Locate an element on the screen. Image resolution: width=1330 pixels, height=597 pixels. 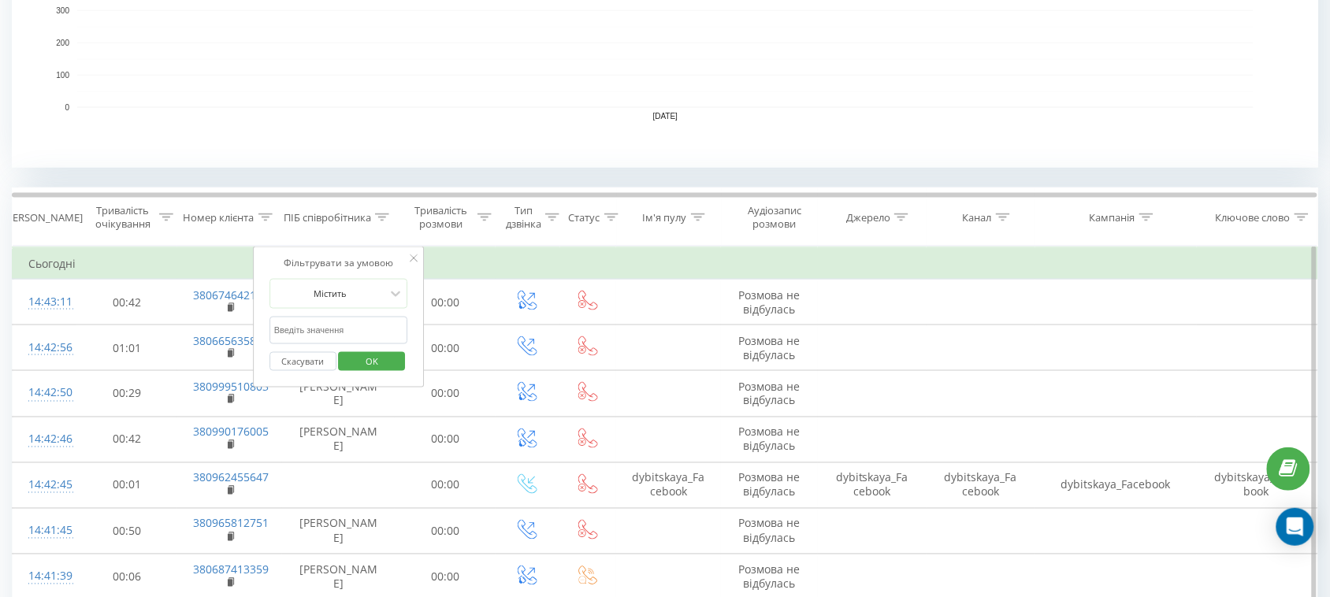
div: Тривалість очікування is located at coordinates (123, 217).